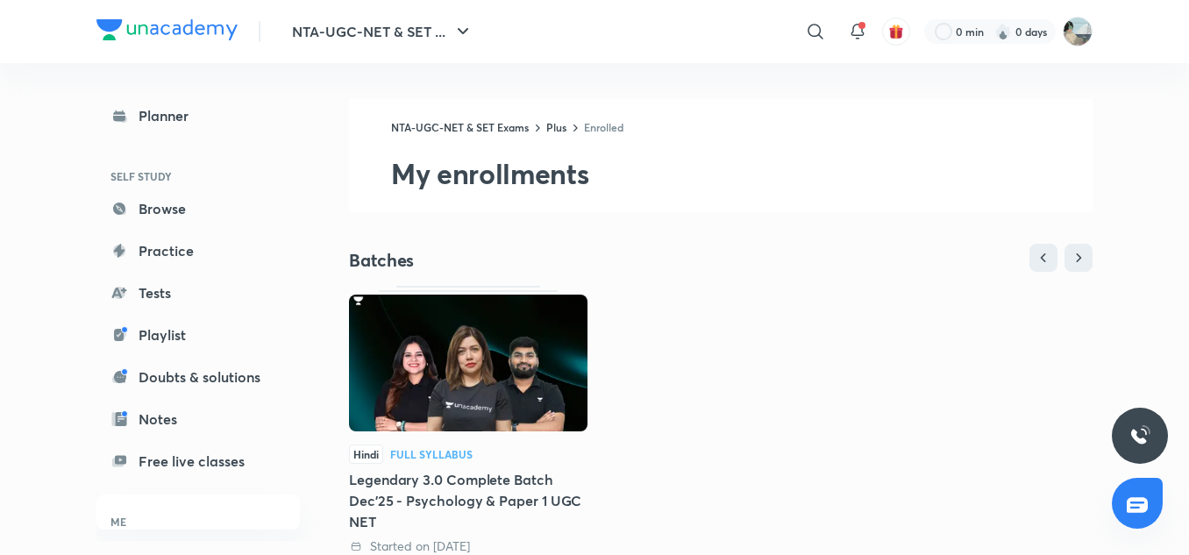 Image resolution: width=1189 pixels, height=555 pixels. I want to click on h4: Batches, so click(535, 260).